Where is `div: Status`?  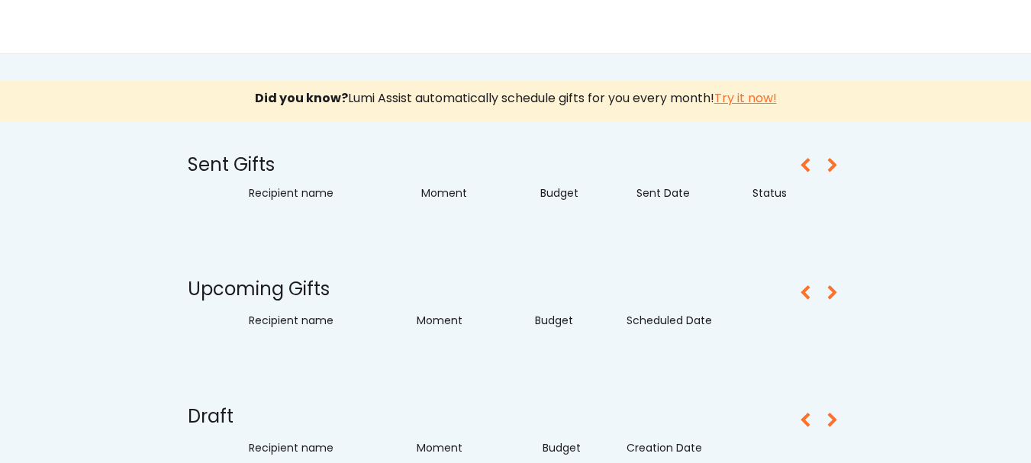
div: Status is located at coordinates (738, 194).